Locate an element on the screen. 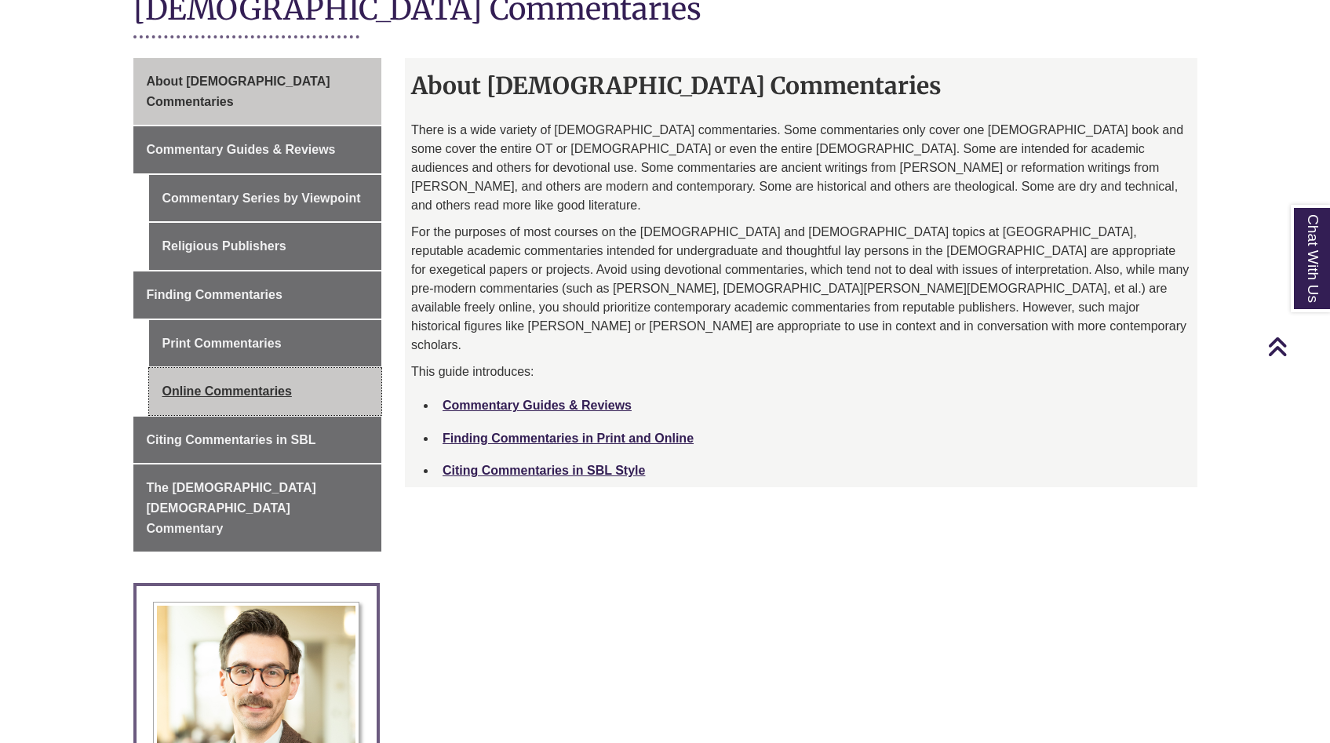 This screenshot has height=743, width=1330. span: Finding Commentaries is located at coordinates (214, 294).